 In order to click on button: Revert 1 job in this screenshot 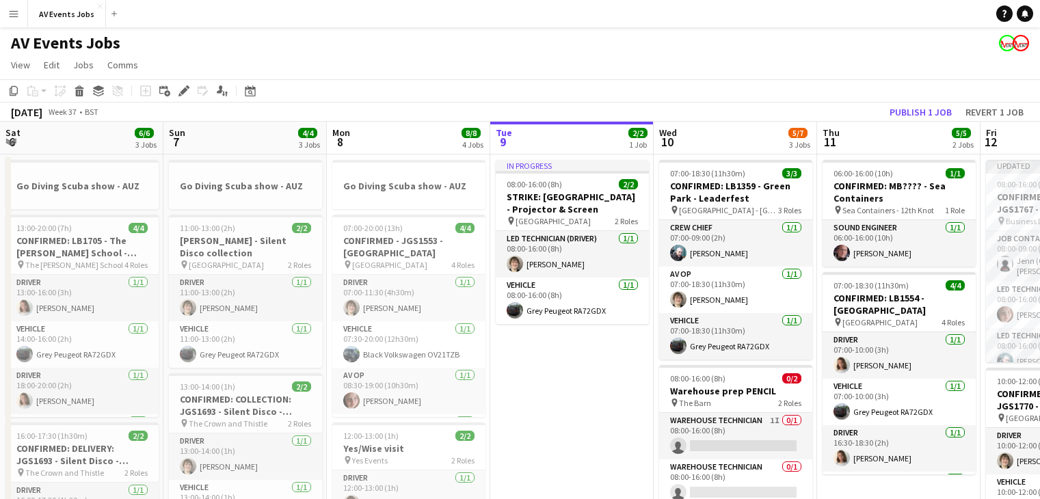, I will do `click(995, 112)`.